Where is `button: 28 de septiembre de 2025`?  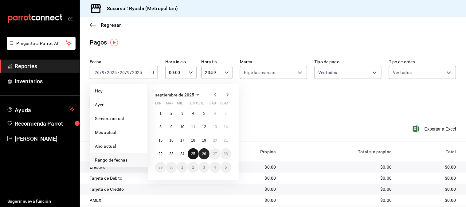
button: 28 de septiembre de 2025 is located at coordinates (226, 154).